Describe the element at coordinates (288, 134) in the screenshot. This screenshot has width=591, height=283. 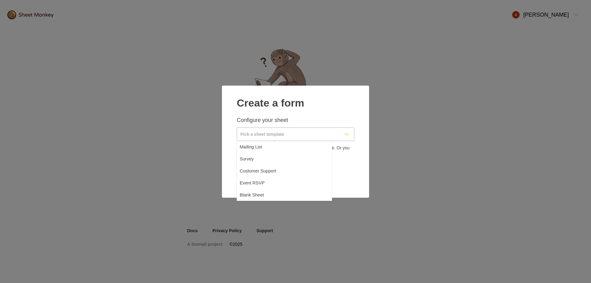
I see `input: Pick a sheet template` at that location.